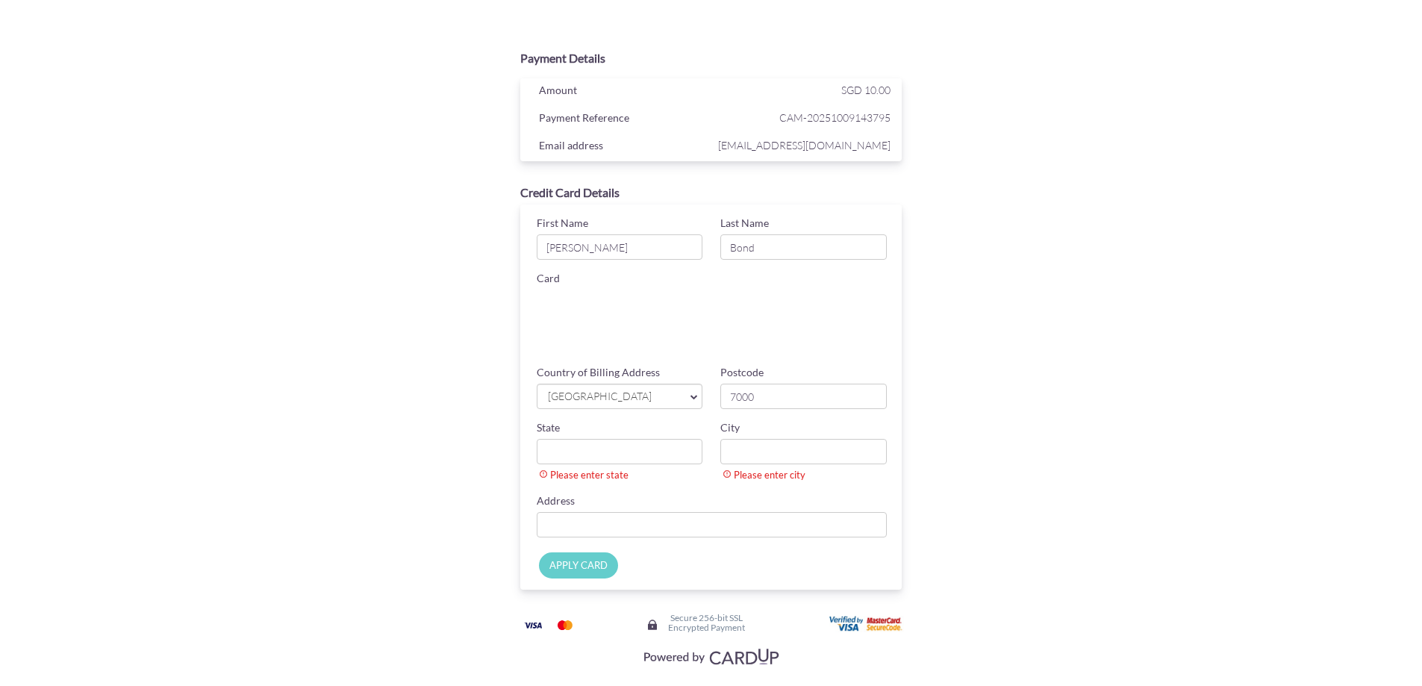  I want to click on div: Payment Details, so click(712, 58).